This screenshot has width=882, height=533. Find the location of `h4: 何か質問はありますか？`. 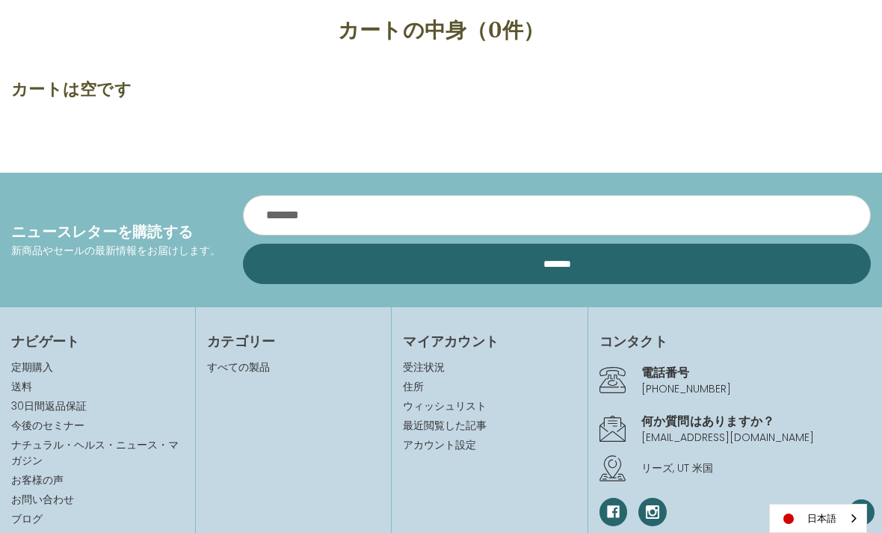

h4: 何か質問はありますか？ is located at coordinates (755, 421).